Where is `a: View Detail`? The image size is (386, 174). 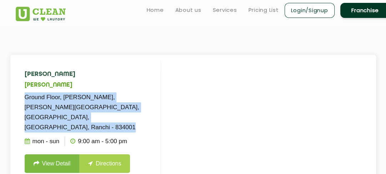
a: View Detail is located at coordinates (52, 163).